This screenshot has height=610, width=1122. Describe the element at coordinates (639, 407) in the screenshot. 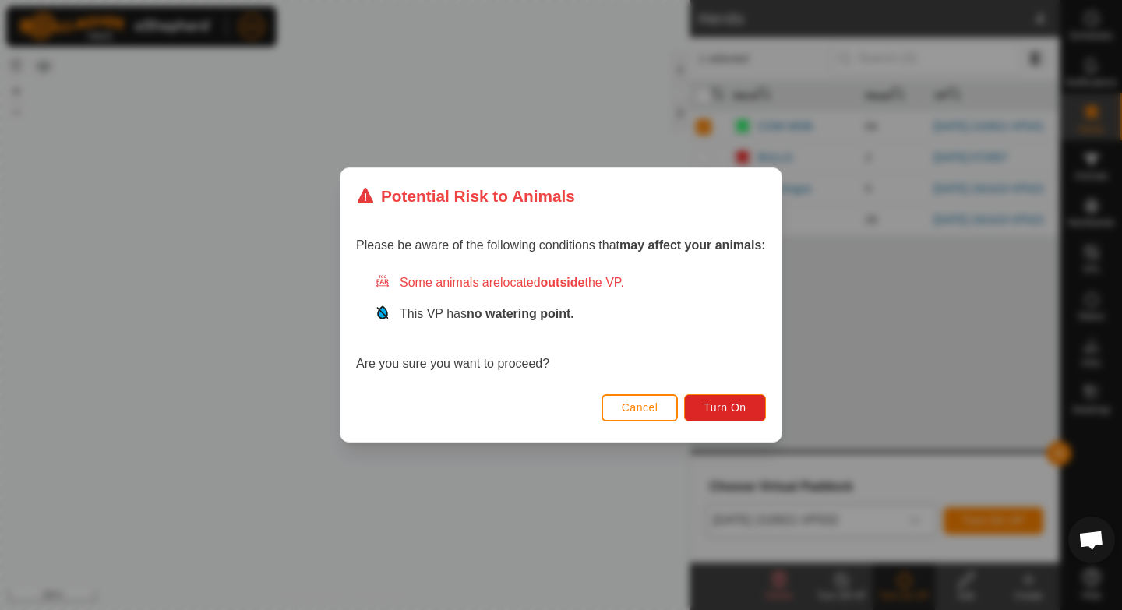

I see `button: Cancel` at that location.